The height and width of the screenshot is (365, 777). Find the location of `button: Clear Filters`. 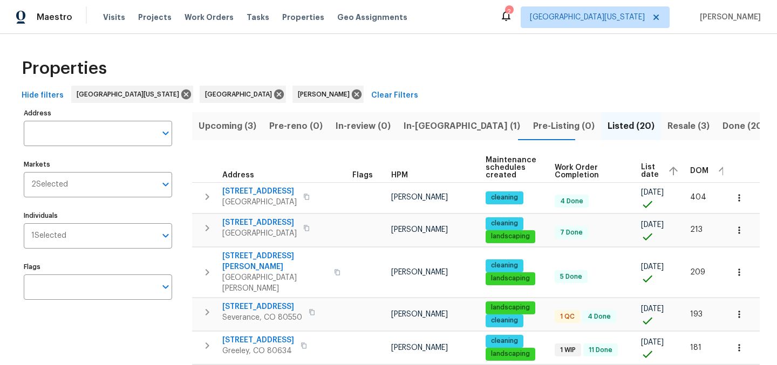

button: Clear Filters is located at coordinates (394, 95).